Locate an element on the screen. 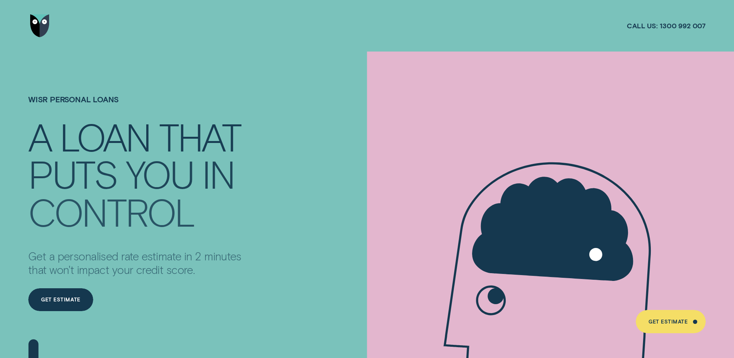  div: LOAN is located at coordinates (105, 137).